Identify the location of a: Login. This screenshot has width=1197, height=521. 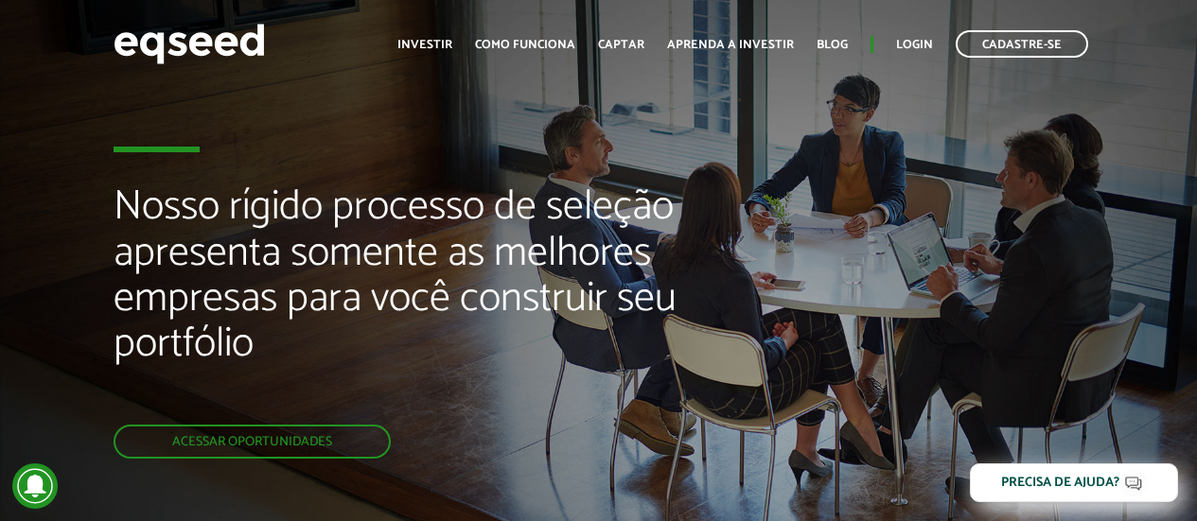
(914, 44).